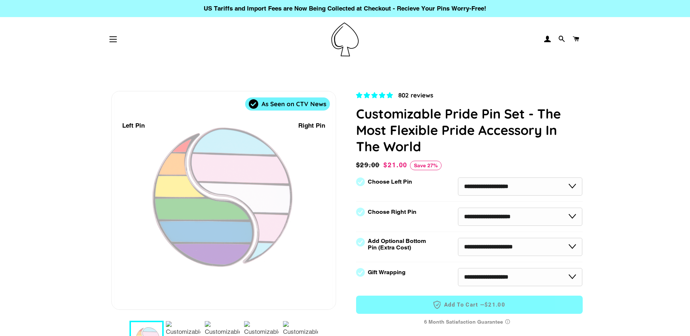 Image resolution: width=690 pixels, height=336 pixels. What do you see at coordinates (392, 212) in the screenshot?
I see `label: Choose Right Pin` at bounding box center [392, 212].